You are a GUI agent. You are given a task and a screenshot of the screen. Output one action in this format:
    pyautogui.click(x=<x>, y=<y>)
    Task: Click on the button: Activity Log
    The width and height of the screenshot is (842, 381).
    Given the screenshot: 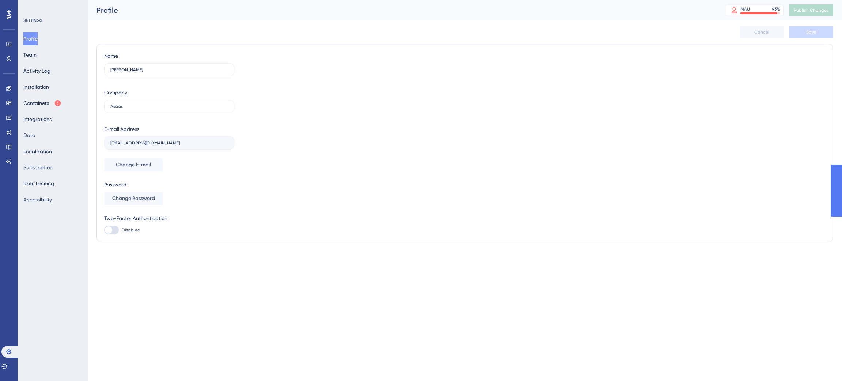 What is the action you would take?
    pyautogui.click(x=37, y=71)
    